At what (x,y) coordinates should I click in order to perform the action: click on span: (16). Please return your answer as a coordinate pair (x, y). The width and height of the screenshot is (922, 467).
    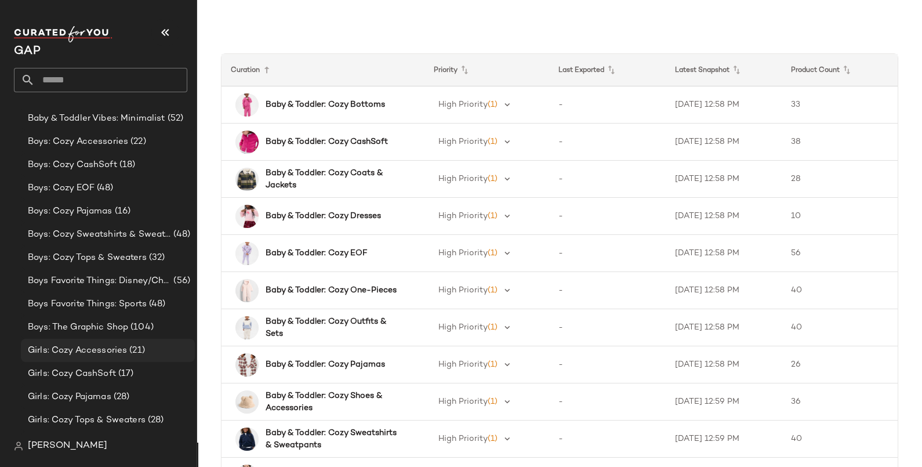
    Looking at the image, I should click on (122, 211).